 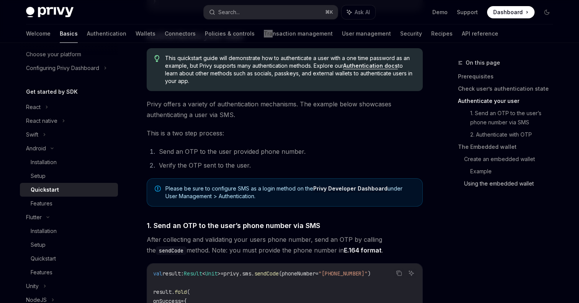 I want to click on code: sendCode, so click(x=171, y=251).